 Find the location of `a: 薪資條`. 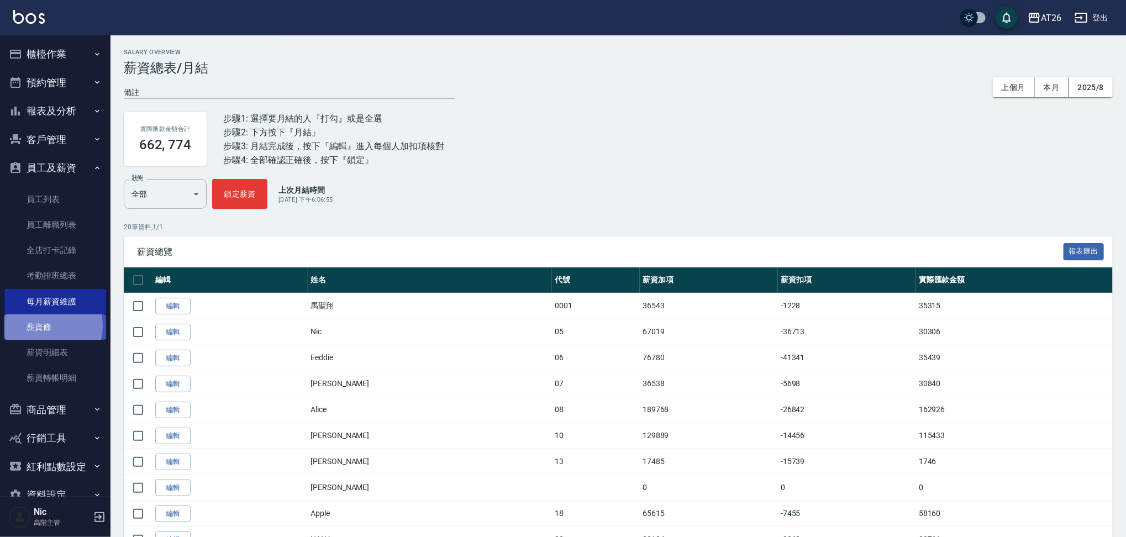

a: 薪資條 is located at coordinates (55, 327).